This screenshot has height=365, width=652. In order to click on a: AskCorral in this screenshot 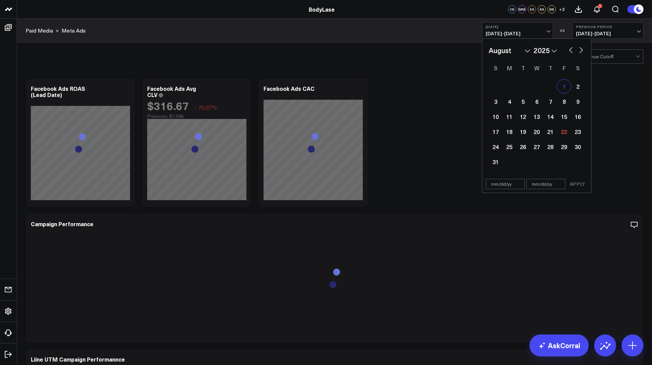, I will do `click(559, 345)`.